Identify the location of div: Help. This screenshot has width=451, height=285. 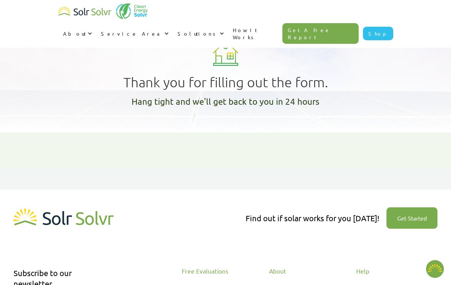
(390, 271).